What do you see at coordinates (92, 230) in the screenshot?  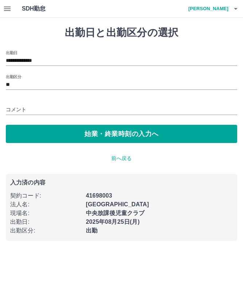 I see `b: 出勤` at bounding box center [92, 230].